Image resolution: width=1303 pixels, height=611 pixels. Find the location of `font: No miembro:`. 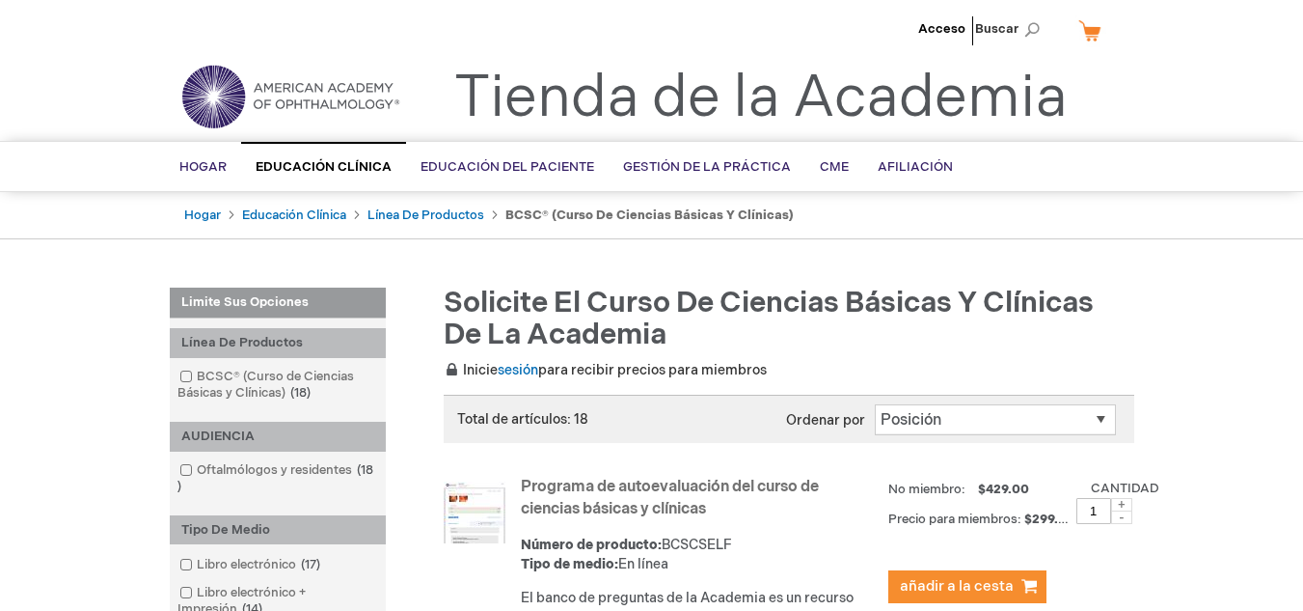

font: No miembro: is located at coordinates (927, 489).